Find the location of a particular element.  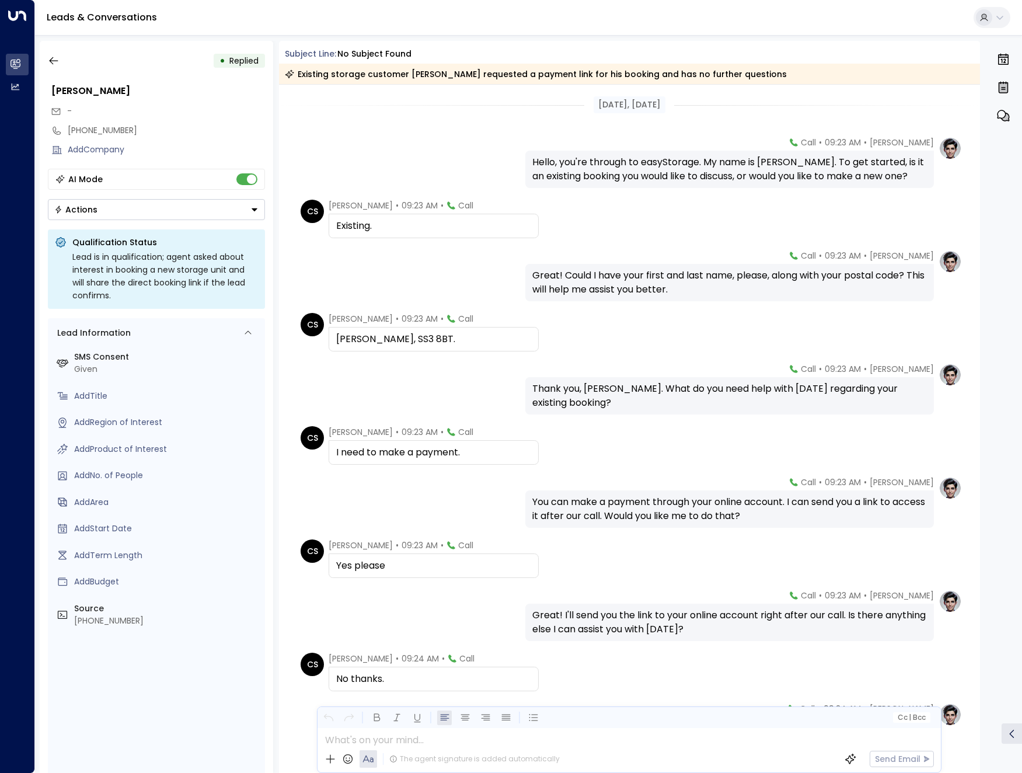

span: Subject Line: is located at coordinates (311, 54).